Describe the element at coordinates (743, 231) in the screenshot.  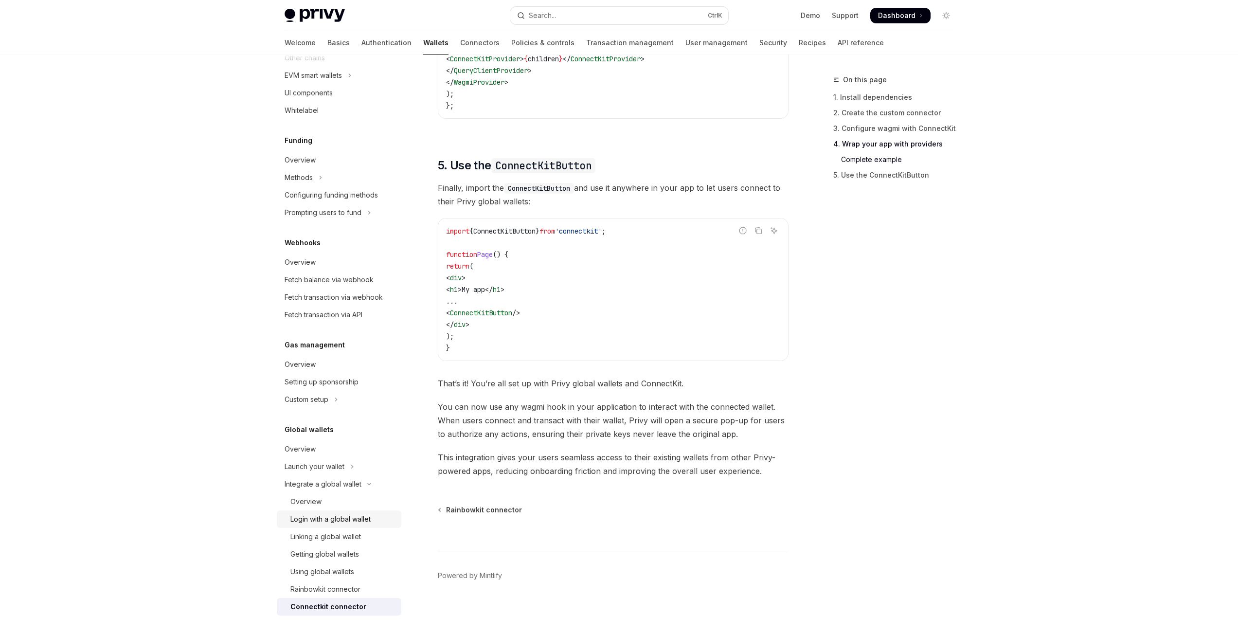
I see `button: Report incorrect code` at that location.